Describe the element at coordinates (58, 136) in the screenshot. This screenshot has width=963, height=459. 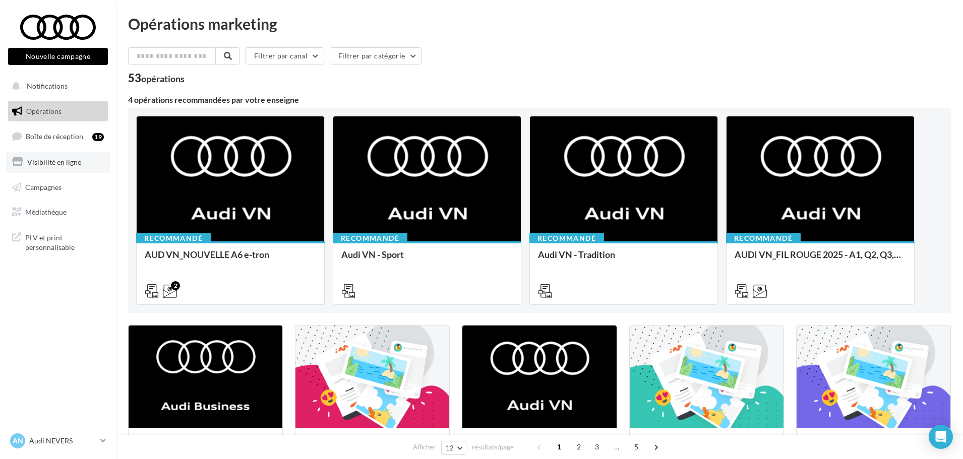
I see `a: Boîte de réception19` at that location.